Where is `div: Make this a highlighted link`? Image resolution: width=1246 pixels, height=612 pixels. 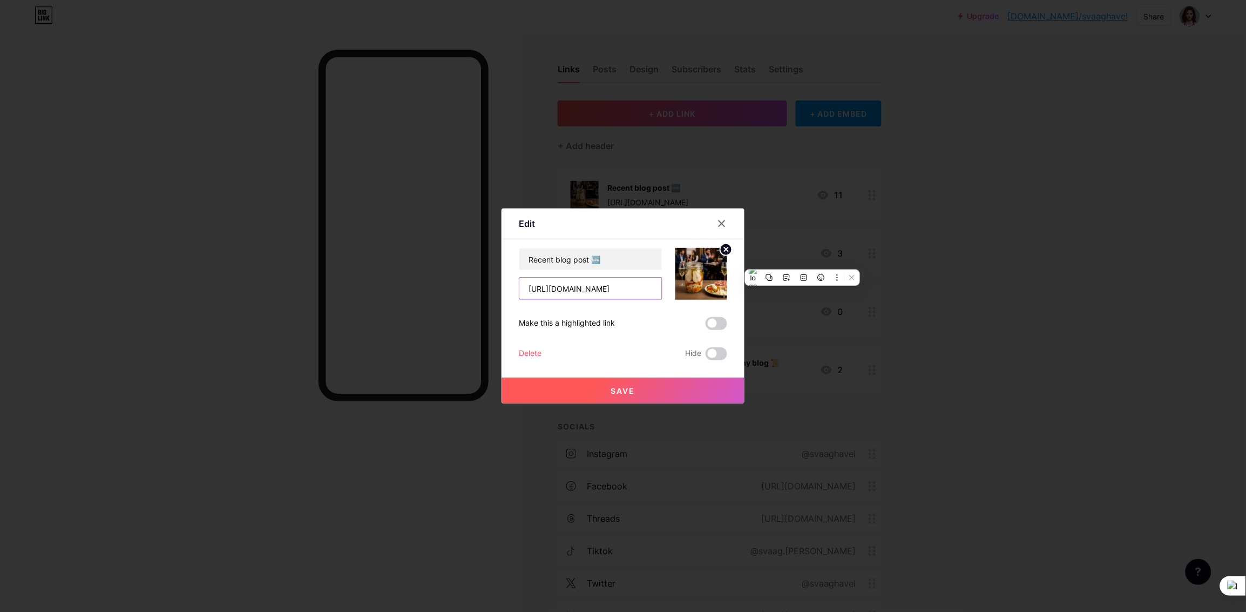 div: Make this a highlighted link is located at coordinates (567, 323).